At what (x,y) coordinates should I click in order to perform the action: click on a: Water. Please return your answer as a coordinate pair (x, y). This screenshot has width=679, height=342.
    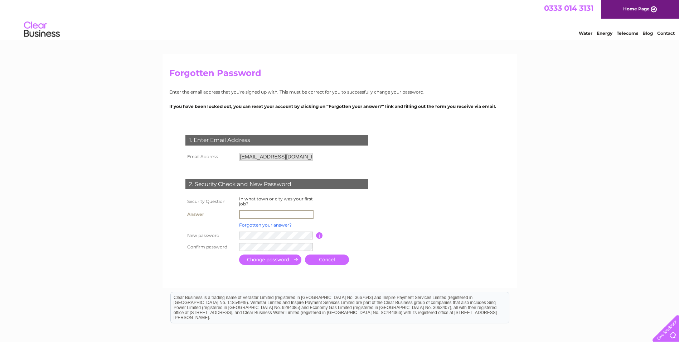
    Looking at the image, I should click on (586, 33).